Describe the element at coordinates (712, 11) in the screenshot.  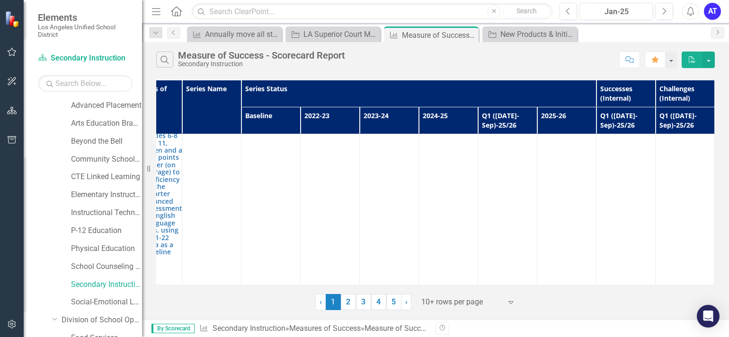
I see `div: AT` at that location.